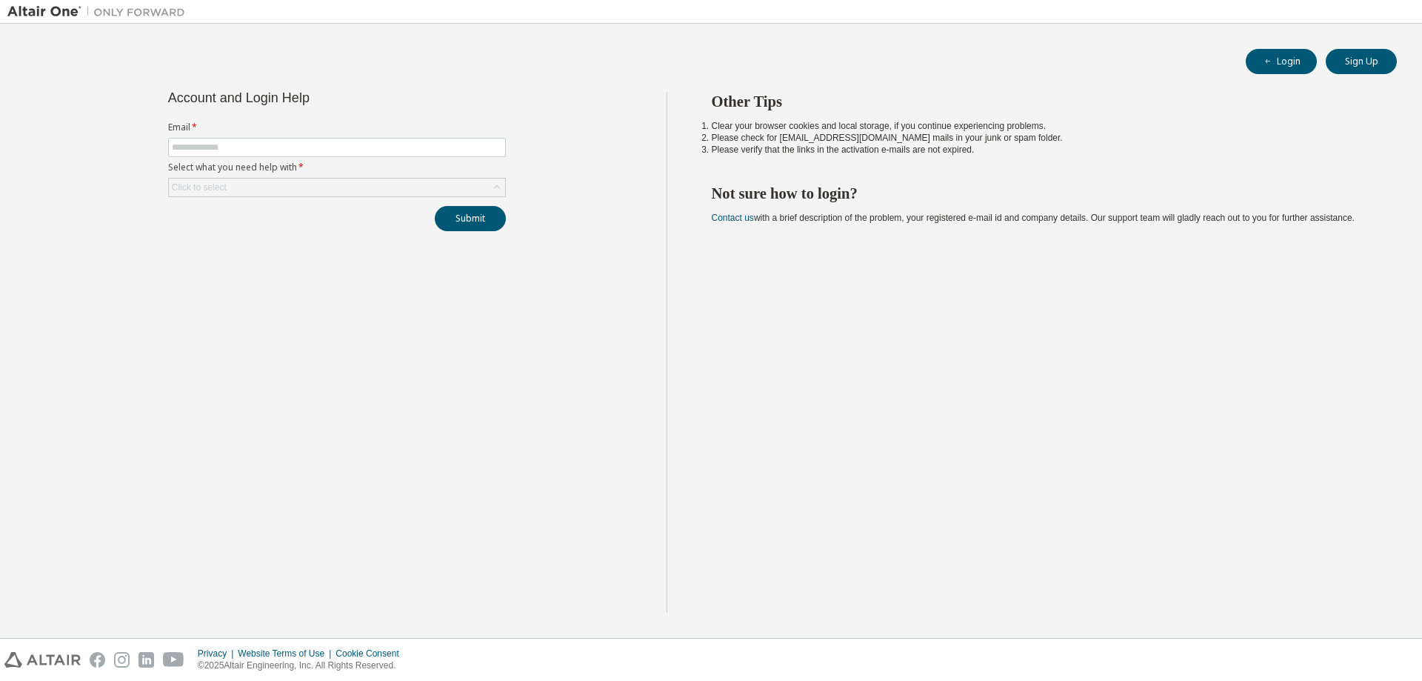 The height and width of the screenshot is (681, 1422). Describe the element at coordinates (733, 218) in the screenshot. I see `a: Contact us` at that location.